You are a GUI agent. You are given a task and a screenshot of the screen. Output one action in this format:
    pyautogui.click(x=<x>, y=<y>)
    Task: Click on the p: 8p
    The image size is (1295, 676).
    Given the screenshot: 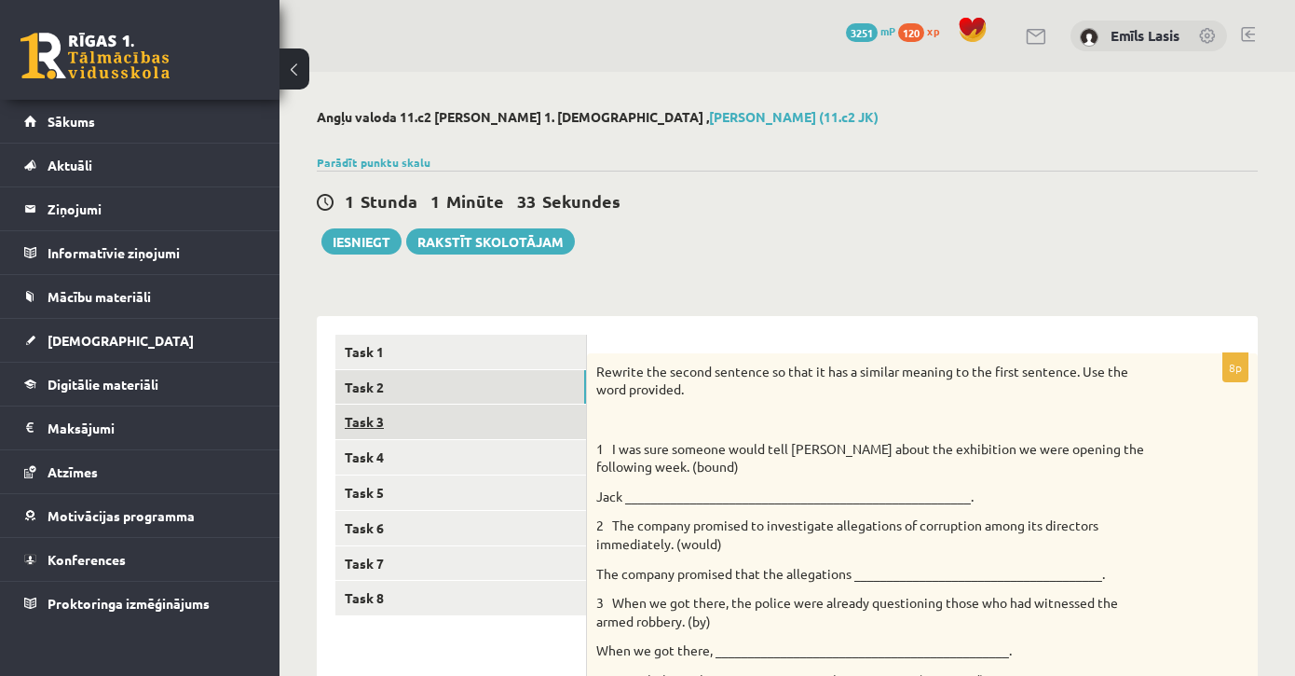 What is the action you would take?
    pyautogui.click(x=1236, y=367)
    